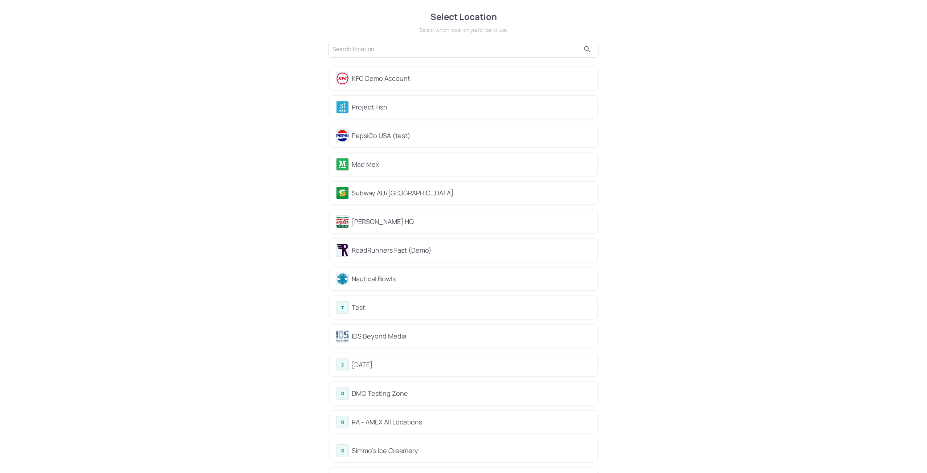 Image resolution: width=927 pixels, height=473 pixels. What do you see at coordinates (463, 17) in the screenshot?
I see `div: Select Location` at bounding box center [463, 17].